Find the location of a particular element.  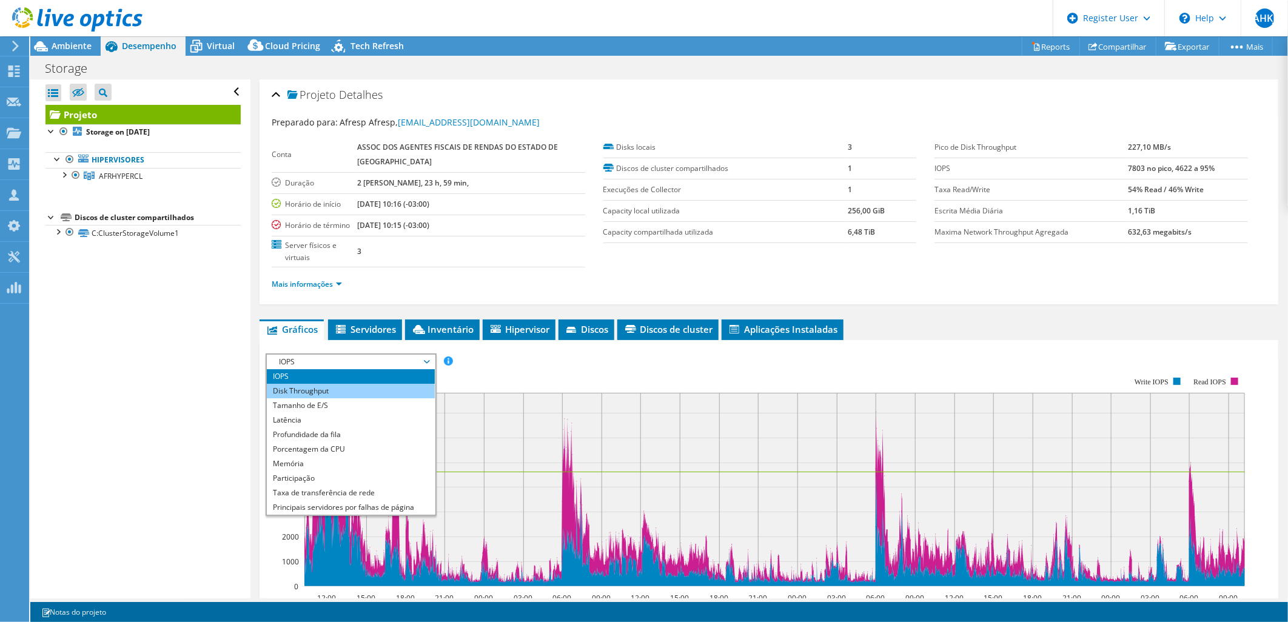

label: Pico de Disk Throughput is located at coordinates (1031, 147).